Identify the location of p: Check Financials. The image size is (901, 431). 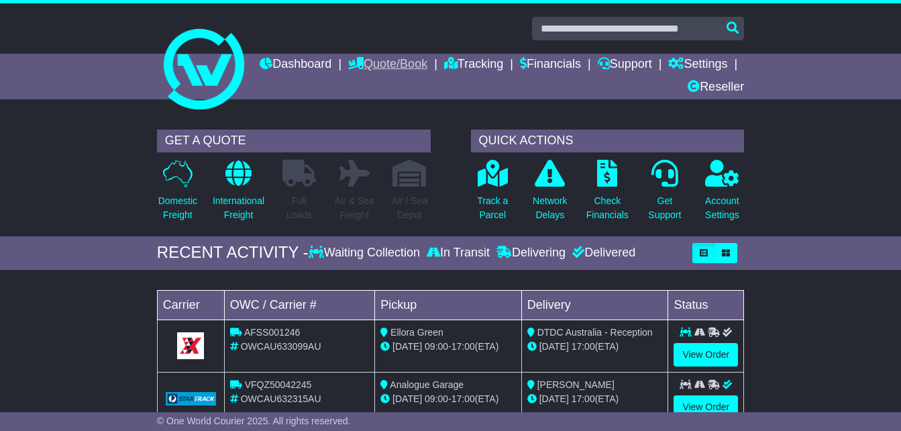
(607, 208).